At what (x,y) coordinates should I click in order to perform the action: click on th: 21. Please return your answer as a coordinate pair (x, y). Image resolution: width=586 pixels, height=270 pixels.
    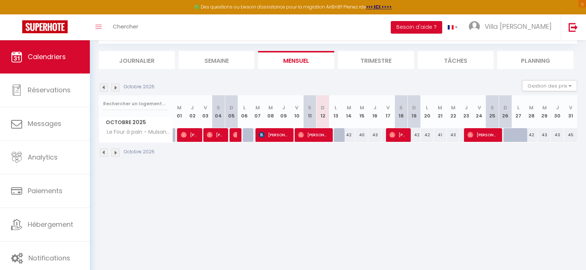
    Looking at the image, I should click on (440, 112).